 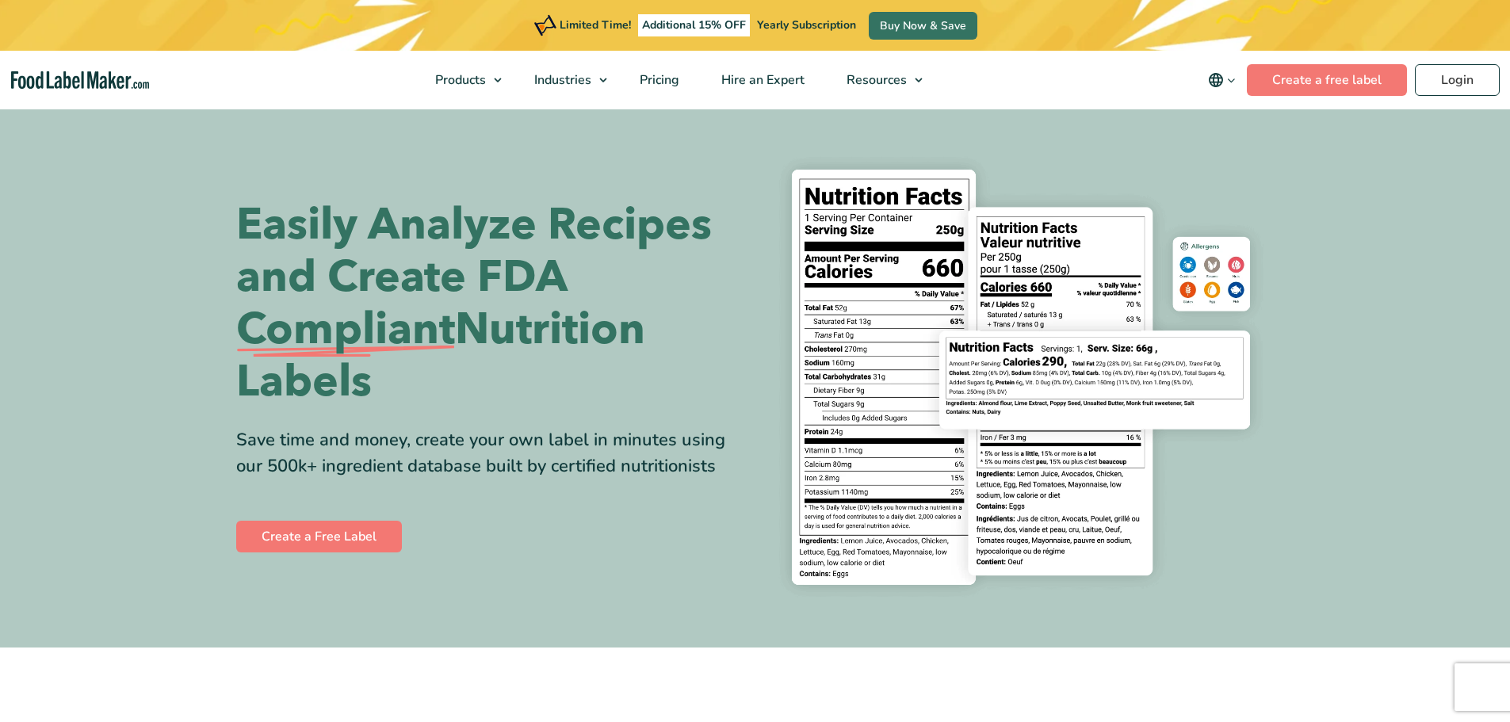 What do you see at coordinates (1457, 80) in the screenshot?
I see `a: Login` at bounding box center [1457, 80].